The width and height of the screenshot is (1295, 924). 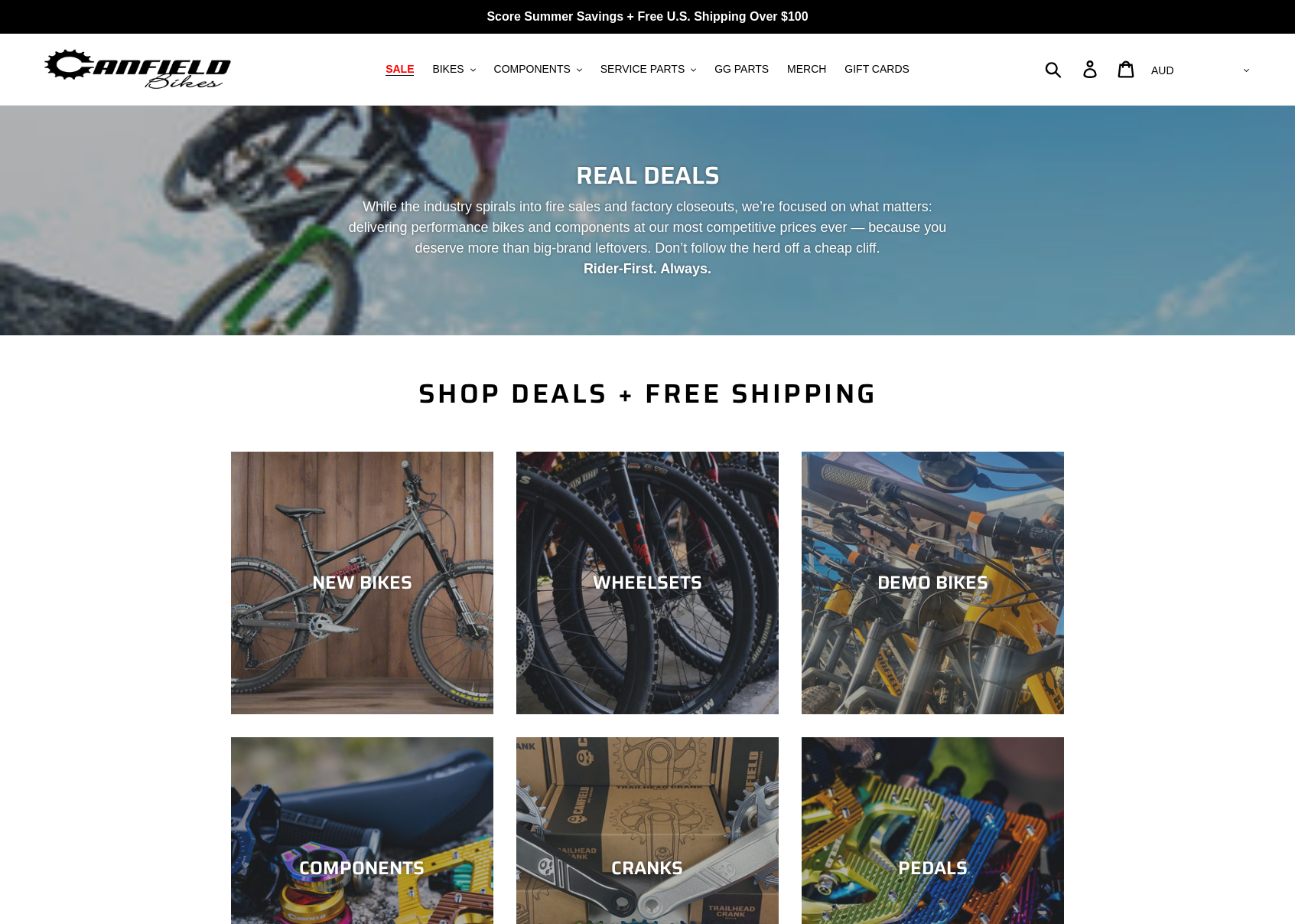 I want to click on strong: Rider-First. Always., so click(x=648, y=268).